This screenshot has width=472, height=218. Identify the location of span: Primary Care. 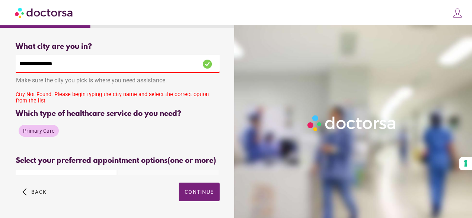
(39, 131).